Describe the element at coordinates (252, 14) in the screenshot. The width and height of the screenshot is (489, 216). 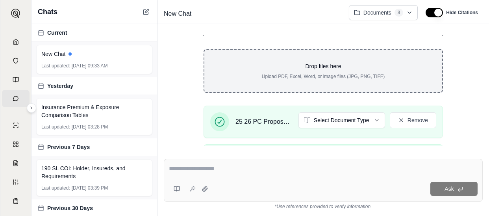
I see `div: Edit Title` at that location.